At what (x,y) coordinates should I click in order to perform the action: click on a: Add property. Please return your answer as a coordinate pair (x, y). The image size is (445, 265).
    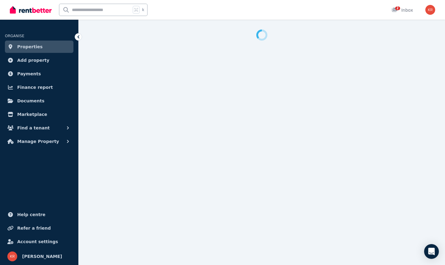
    Looking at the image, I should click on (39, 60).